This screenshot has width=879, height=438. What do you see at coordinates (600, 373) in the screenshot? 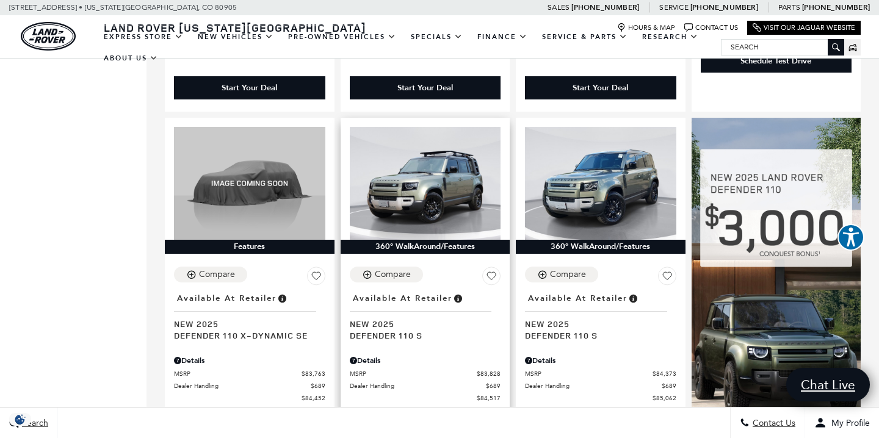
I see `a: MSRP $84,373` at bounding box center [600, 373].